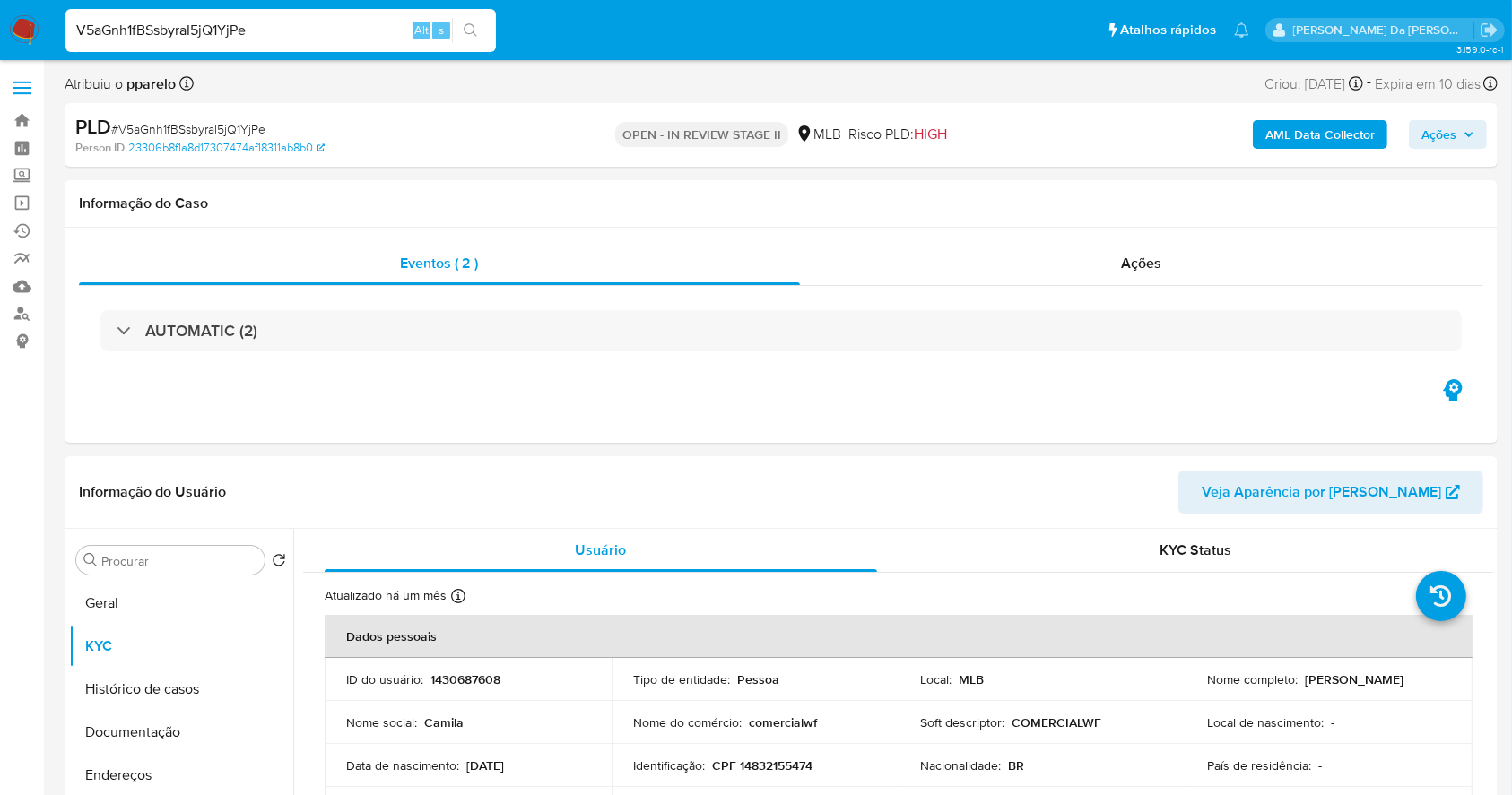 This screenshot has height=795, width=1512. Describe the element at coordinates (1056, 722) in the screenshot. I see `p: COMERCIALWF` at that location.